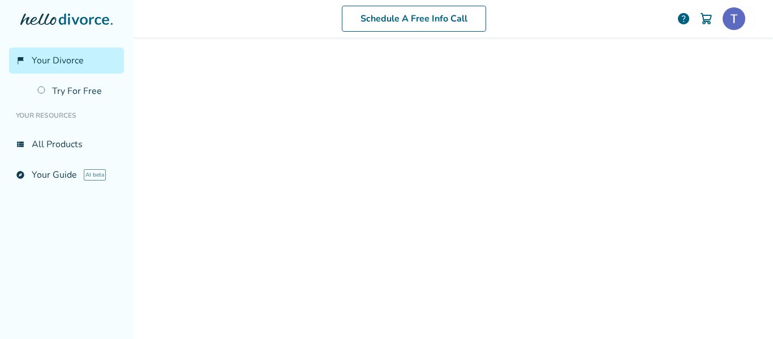 The height and width of the screenshot is (339, 773). Describe the element at coordinates (66, 115) in the screenshot. I see `li: Your Resources` at that location.